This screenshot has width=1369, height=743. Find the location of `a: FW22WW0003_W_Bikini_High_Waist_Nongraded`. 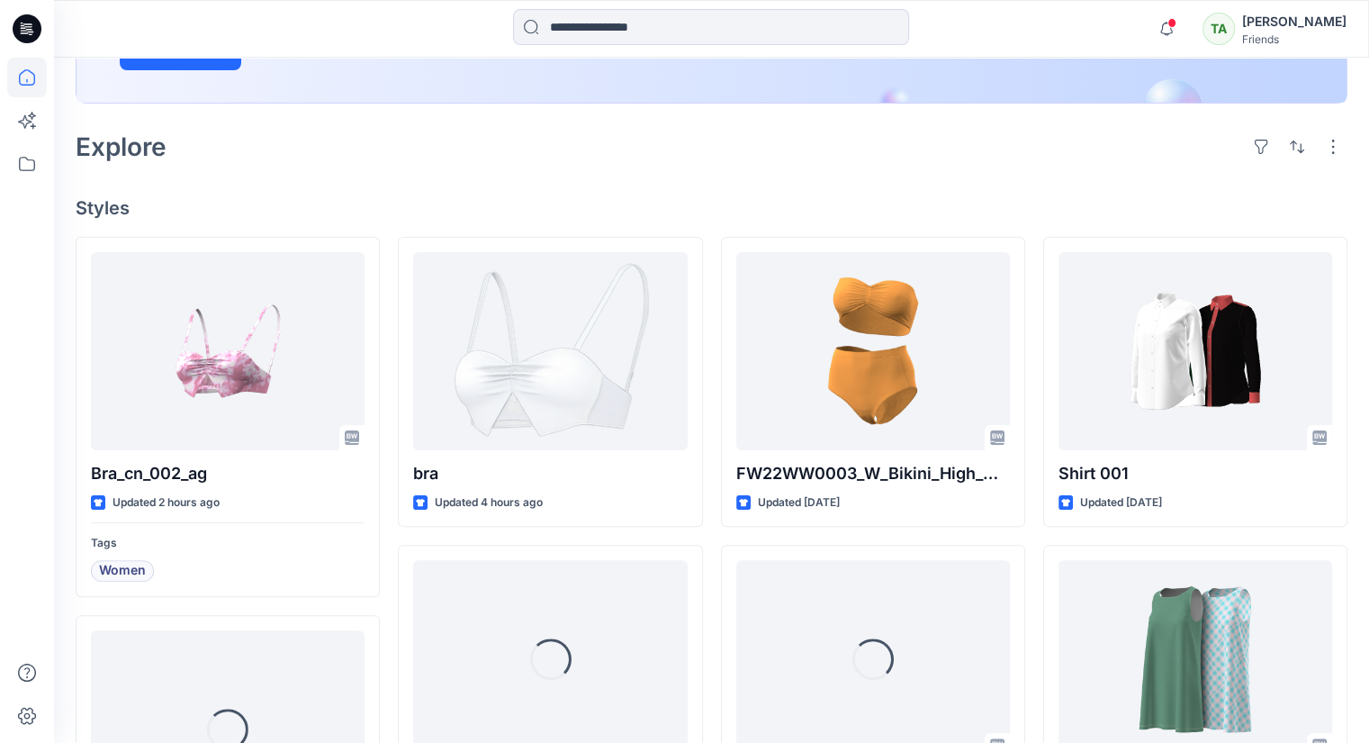

a: FW22WW0003_W_Bikini_High_Waist_Nongraded is located at coordinates (873, 351).